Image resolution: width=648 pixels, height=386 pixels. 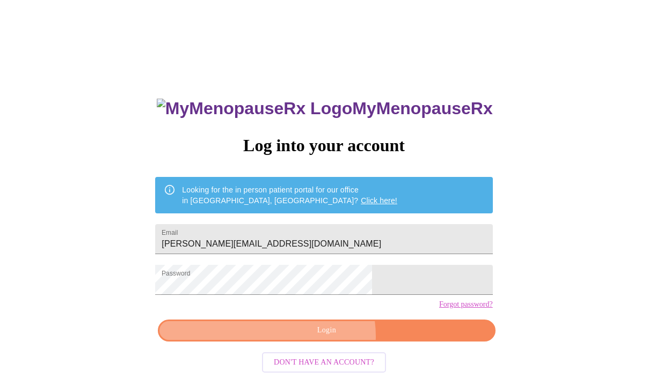 What do you see at coordinates (326, 330) in the screenshot?
I see `button: Login` at bounding box center [326, 330].